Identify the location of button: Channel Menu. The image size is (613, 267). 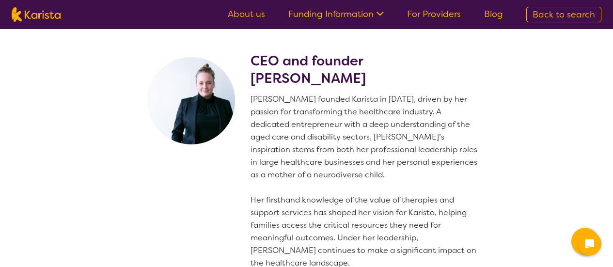
(585, 241).